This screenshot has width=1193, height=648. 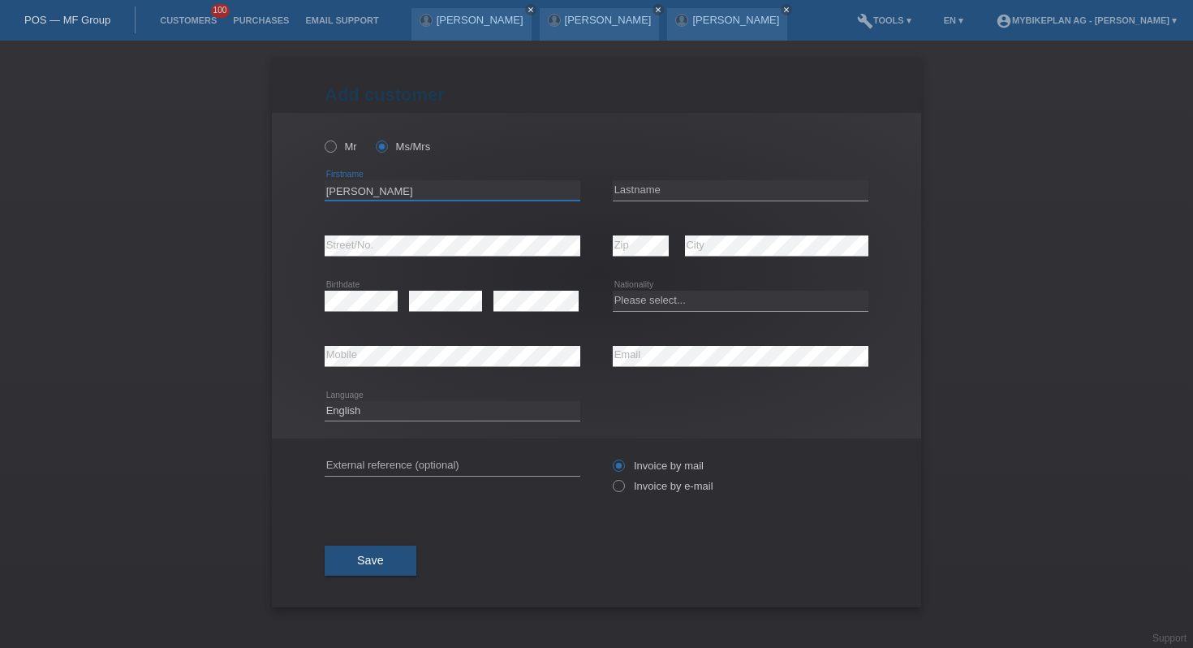 What do you see at coordinates (221, 11) in the screenshot?
I see `span: 100` at bounding box center [221, 11].